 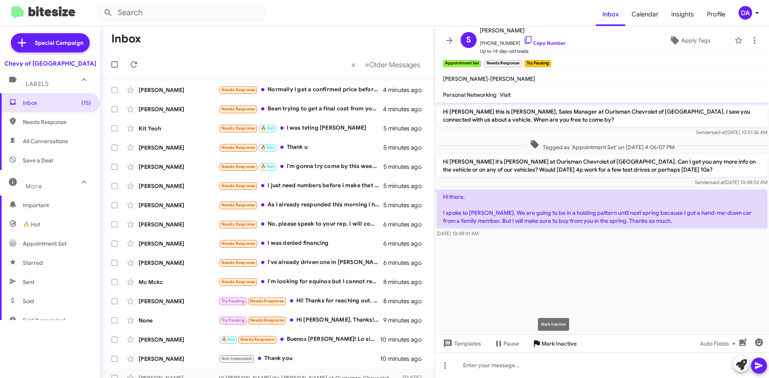 I want to click on button: Previous, so click(x=353, y=64).